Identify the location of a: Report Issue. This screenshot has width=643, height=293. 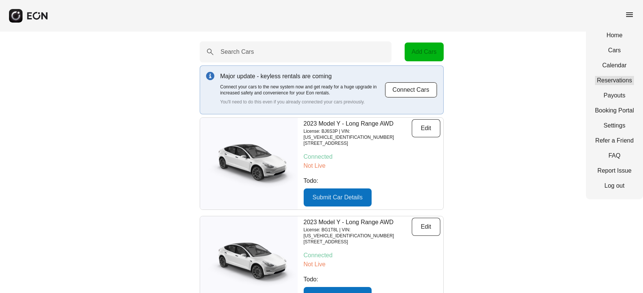
(615, 171).